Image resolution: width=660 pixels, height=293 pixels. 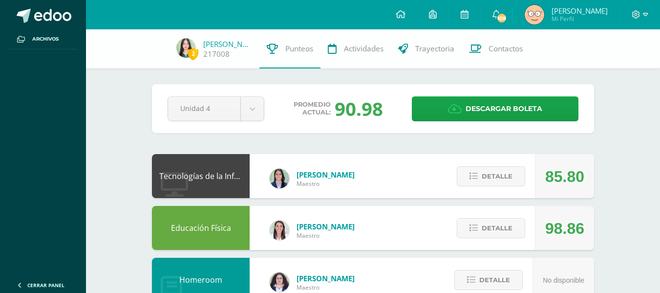 I want to click on a: Actividades, so click(x=356, y=49).